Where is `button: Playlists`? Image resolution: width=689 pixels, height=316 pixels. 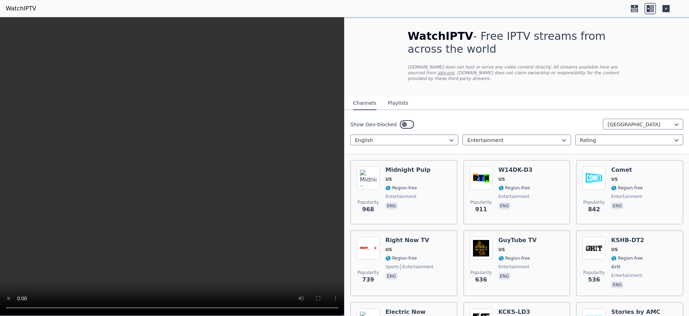
button: Playlists is located at coordinates (398, 103).